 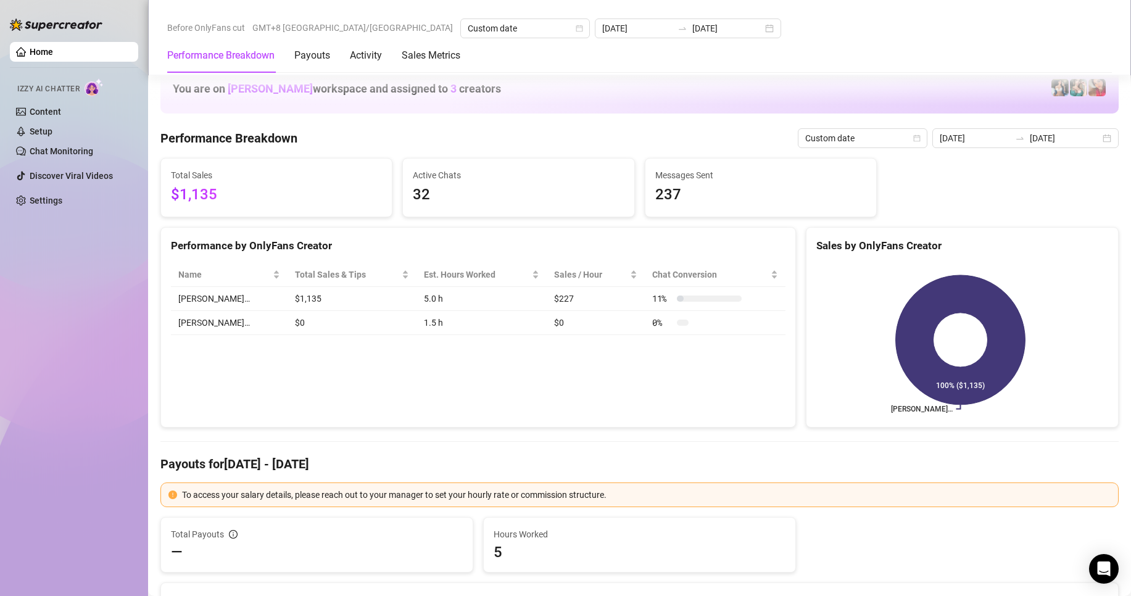 I want to click on div: Sales by OnlyFans Creator, so click(x=962, y=246).